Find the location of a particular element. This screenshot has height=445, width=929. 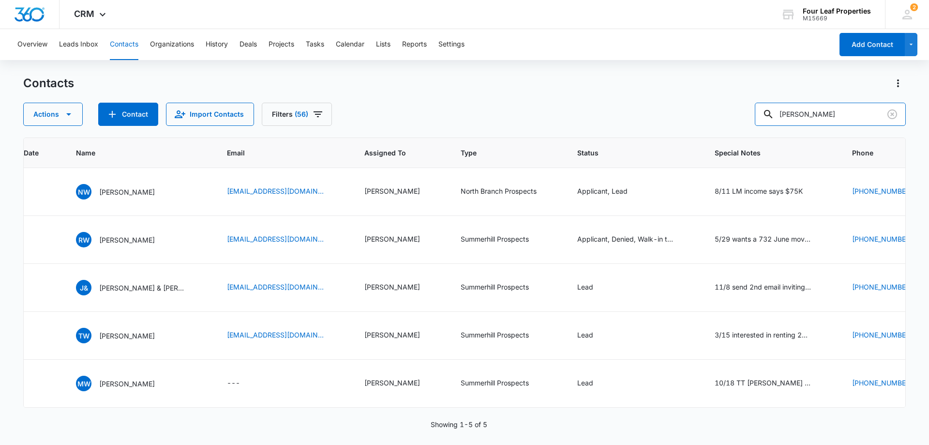

button: Import Contacts is located at coordinates (210, 114).